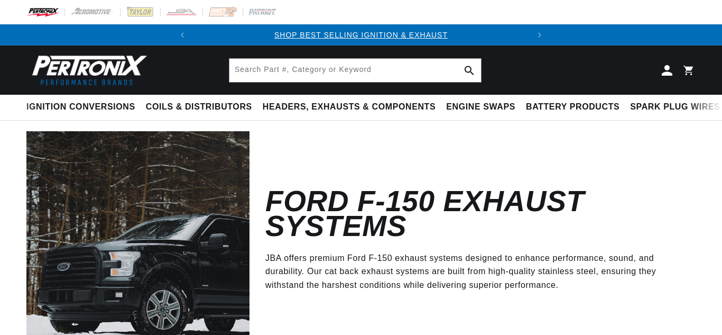 This screenshot has width=722, height=335. Describe the element at coordinates (355, 70) in the screenshot. I see `input: Search Part #, Category or Keyword` at that location.